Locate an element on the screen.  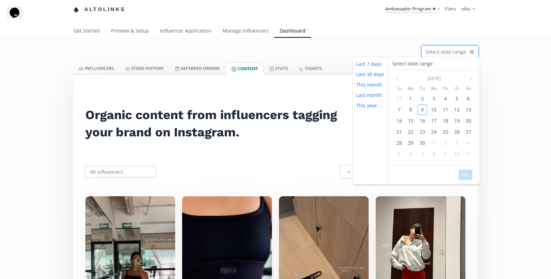
a: Stats is located at coordinates (279, 68).